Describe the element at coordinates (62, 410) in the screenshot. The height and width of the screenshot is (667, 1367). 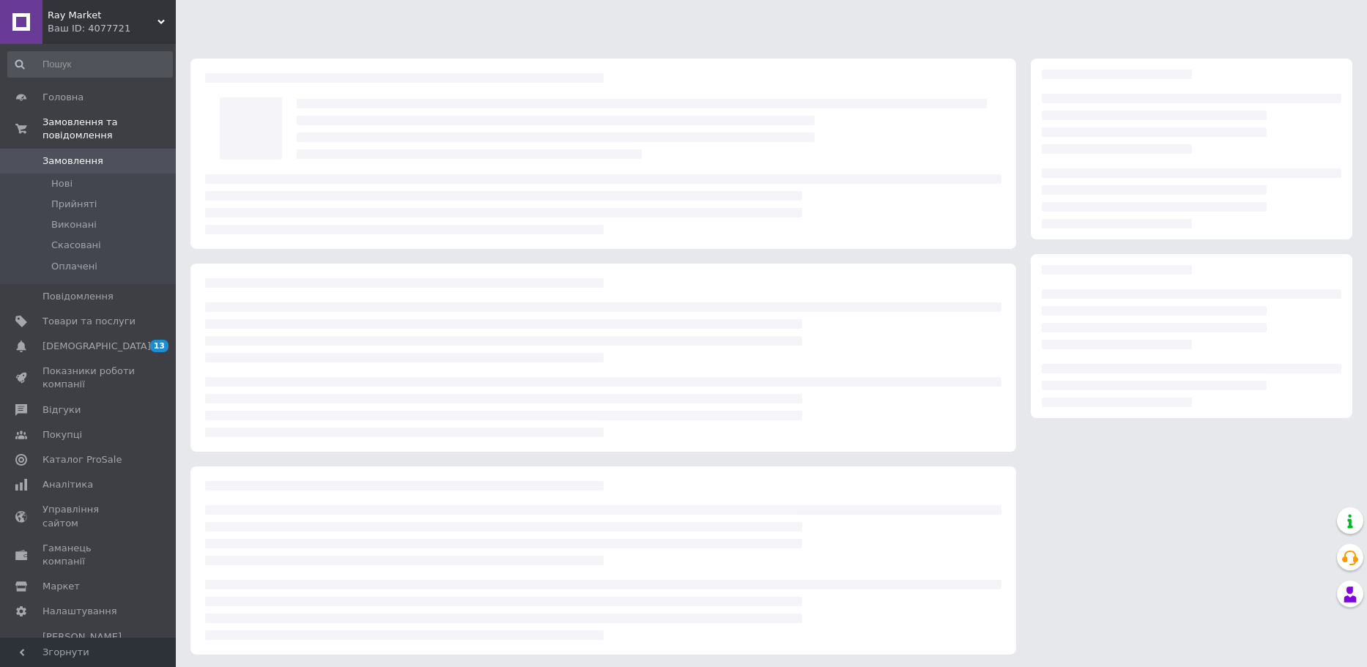
I see `span: Відгуки` at that location.